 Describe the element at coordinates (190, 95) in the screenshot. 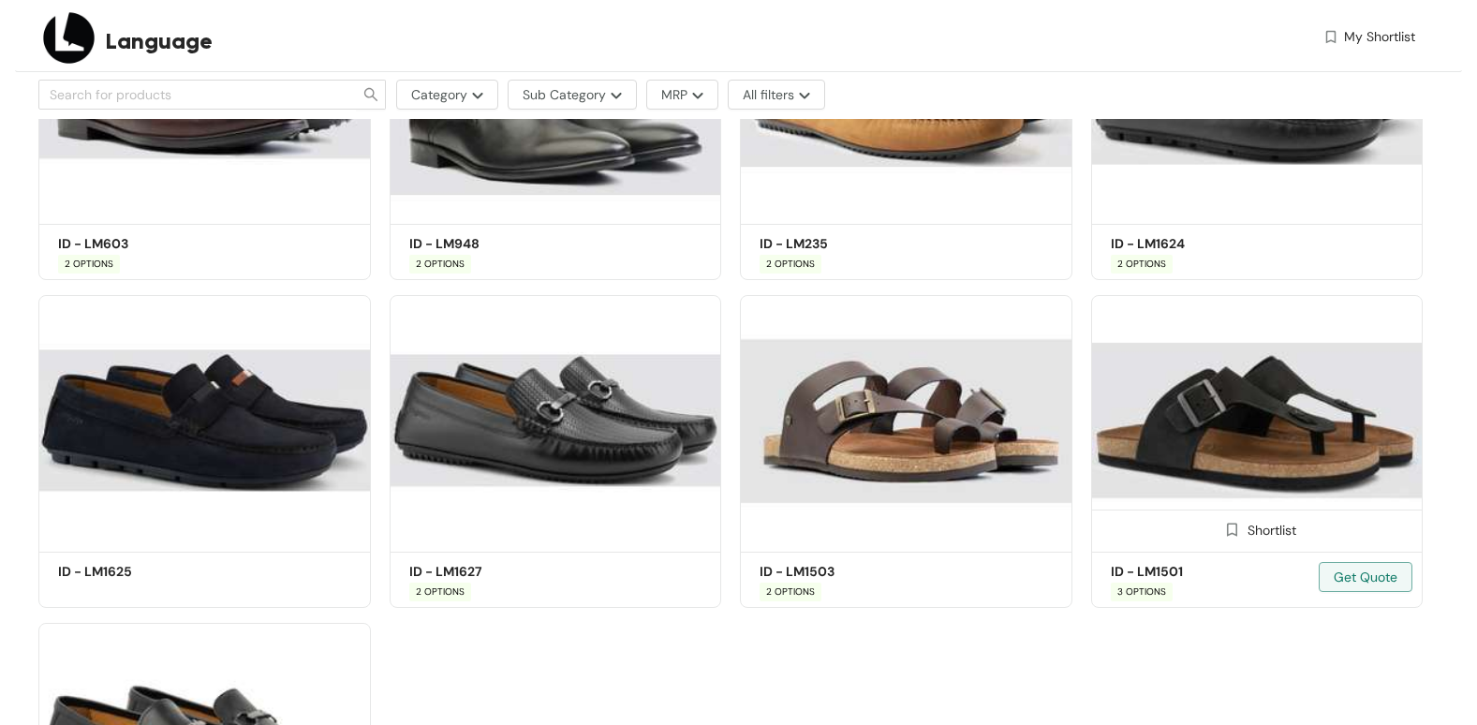

I see `input: Search for products` at that location.